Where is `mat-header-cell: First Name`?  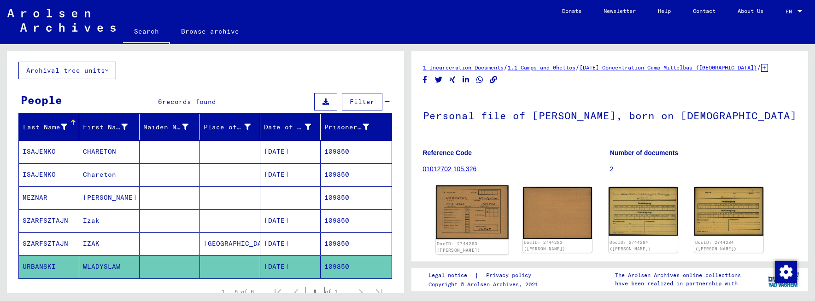 mat-header-cell: First Name is located at coordinates (109, 127).